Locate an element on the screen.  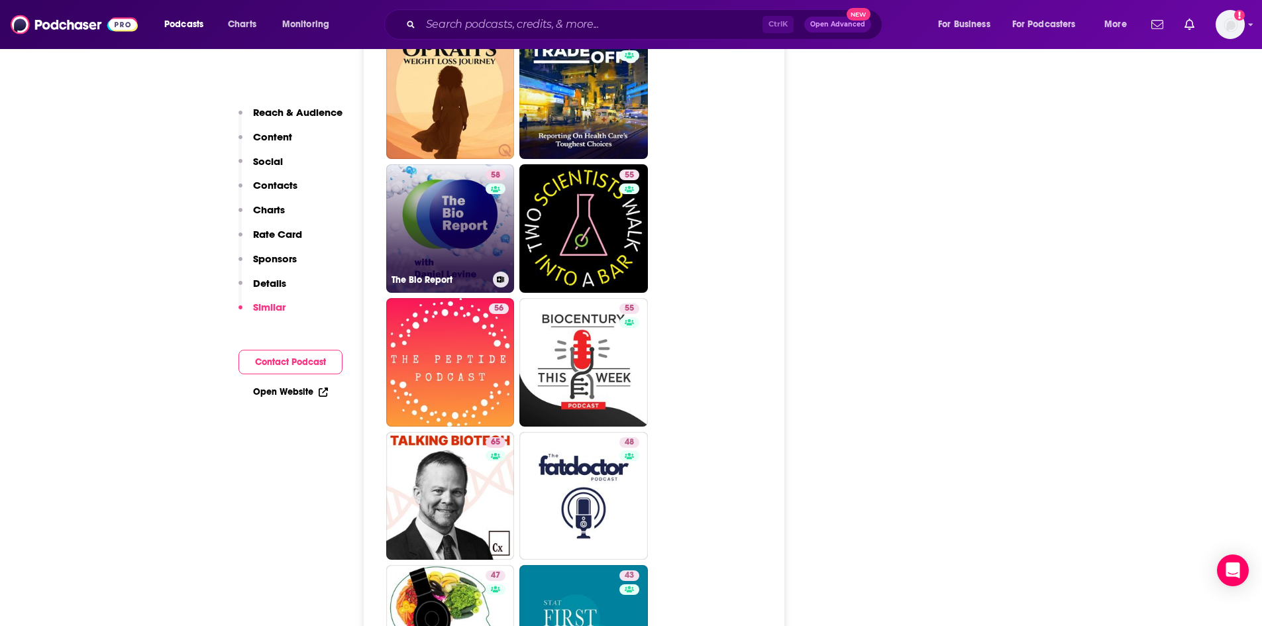
span: Monitoring is located at coordinates (305, 25).